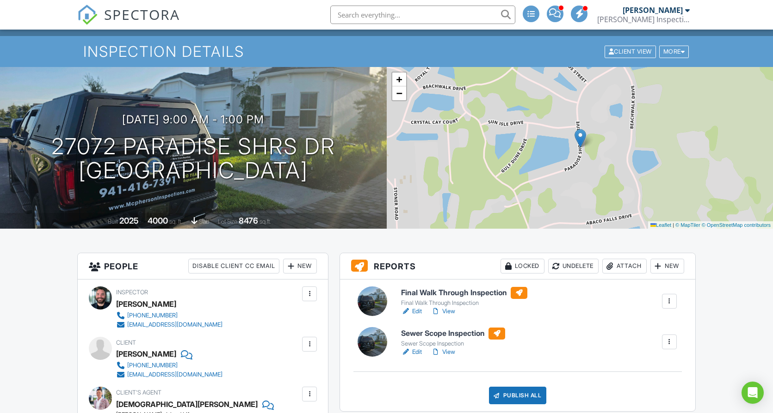 This screenshot has height=413, width=773. I want to click on span: sq. ft., so click(176, 222).